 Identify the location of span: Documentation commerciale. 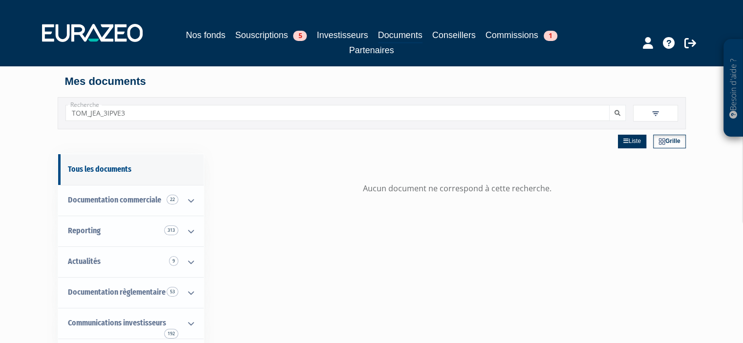
(114, 200).